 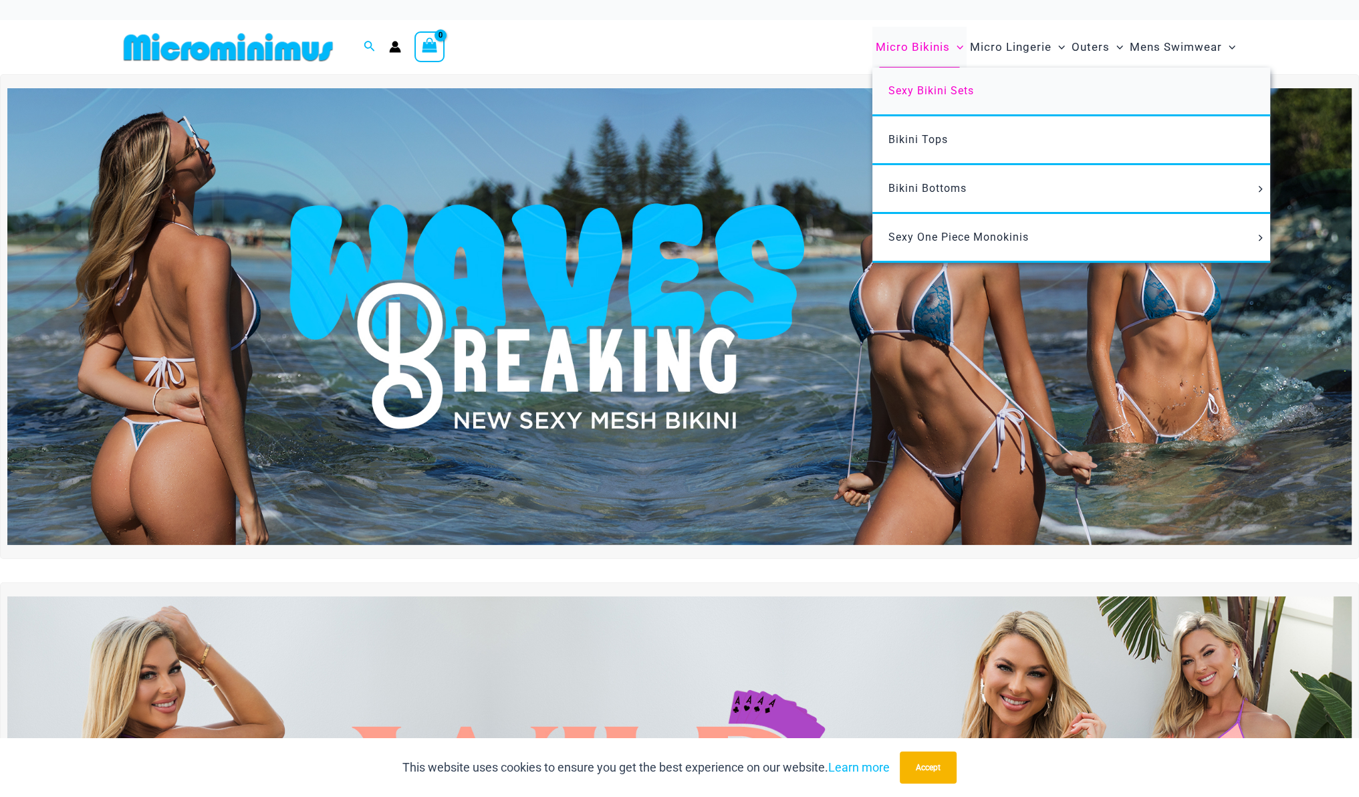 What do you see at coordinates (430, 47) in the screenshot?
I see `a: View Shopping Cart, empty` at bounding box center [430, 47].